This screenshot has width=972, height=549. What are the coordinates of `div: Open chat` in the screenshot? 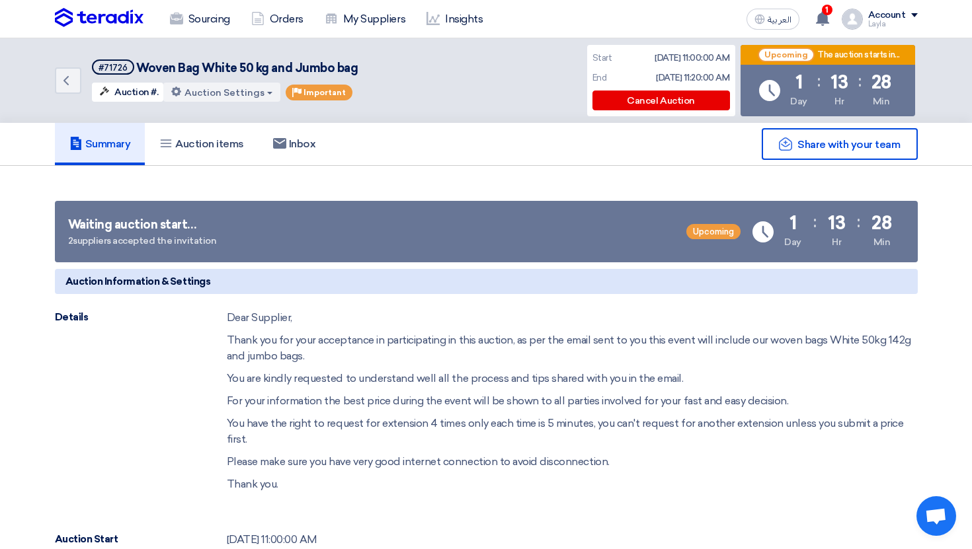 It's located at (936, 516).